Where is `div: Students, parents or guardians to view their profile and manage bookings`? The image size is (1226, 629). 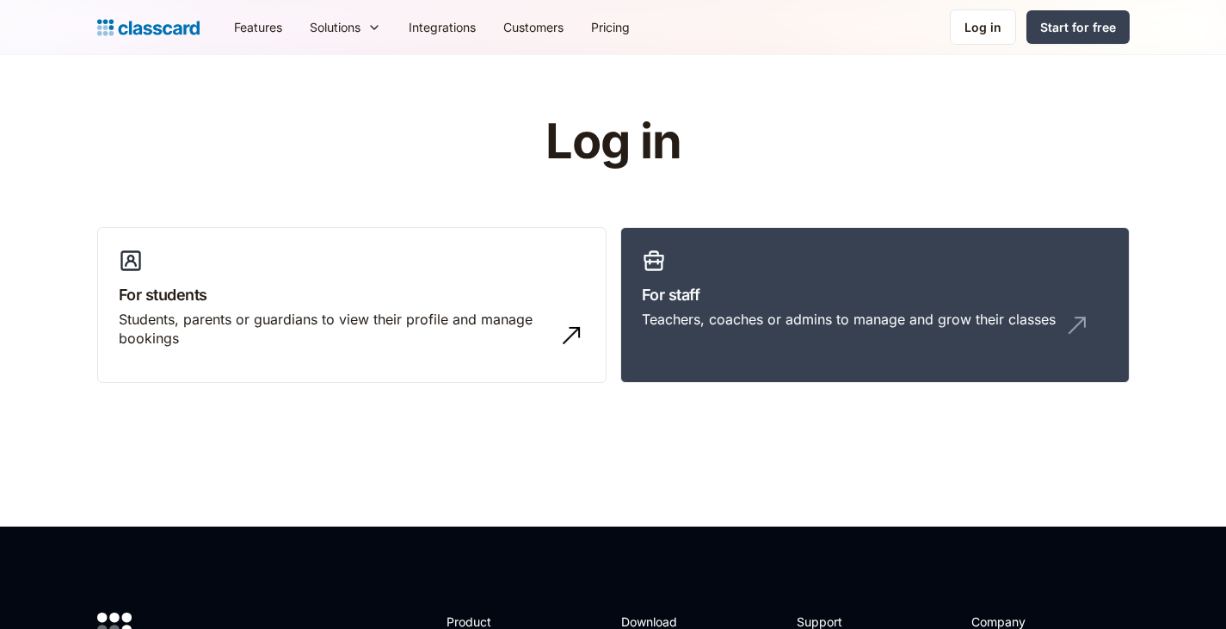 div: Students, parents or guardians to view their profile and manage bookings is located at coordinates (335, 329).